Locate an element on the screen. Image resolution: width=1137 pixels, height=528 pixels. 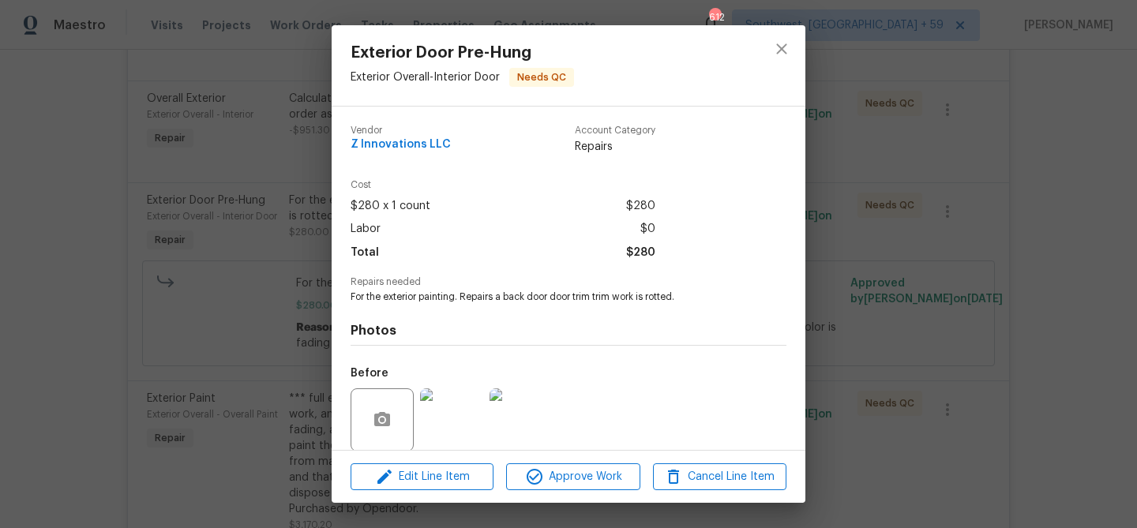
button: Approve Work is located at coordinates (572, 477).